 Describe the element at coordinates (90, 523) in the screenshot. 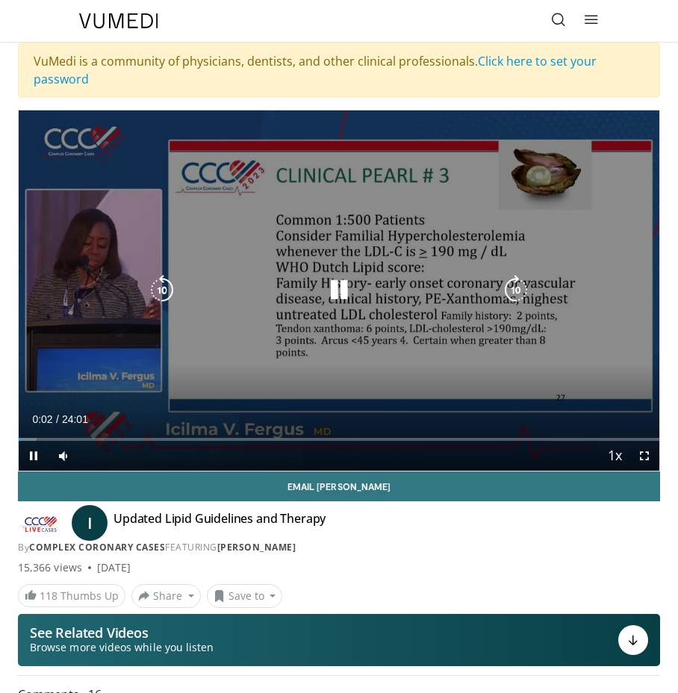

I see `span: I` at that location.